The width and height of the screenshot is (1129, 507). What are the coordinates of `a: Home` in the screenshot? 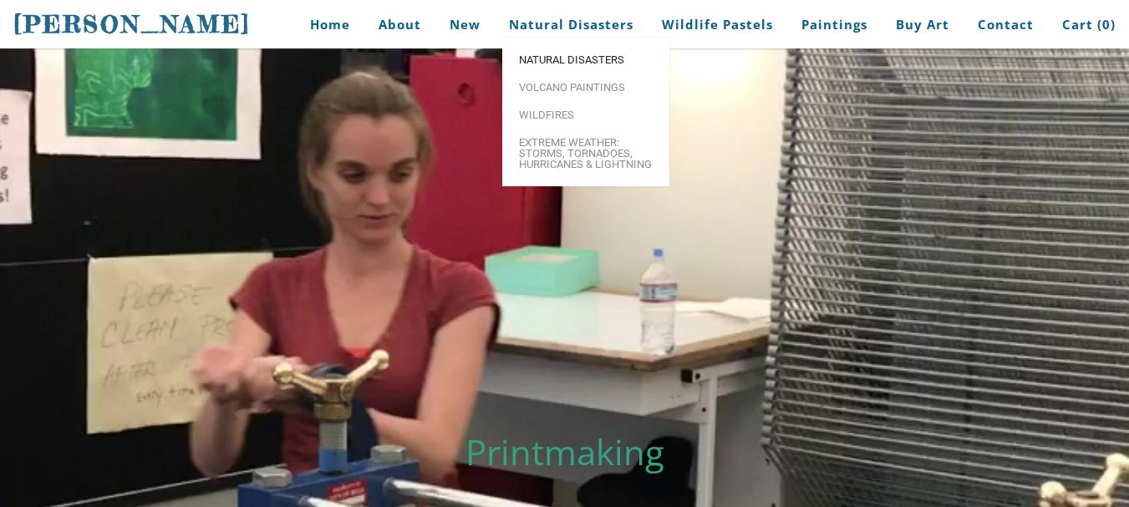 It's located at (323, 24).